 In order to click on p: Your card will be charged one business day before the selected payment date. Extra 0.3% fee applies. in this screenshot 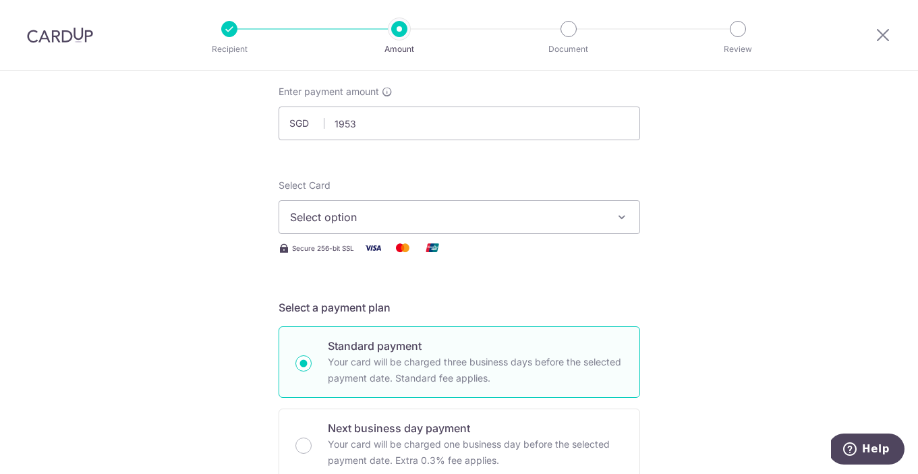, I will do `click(476, 453)`.